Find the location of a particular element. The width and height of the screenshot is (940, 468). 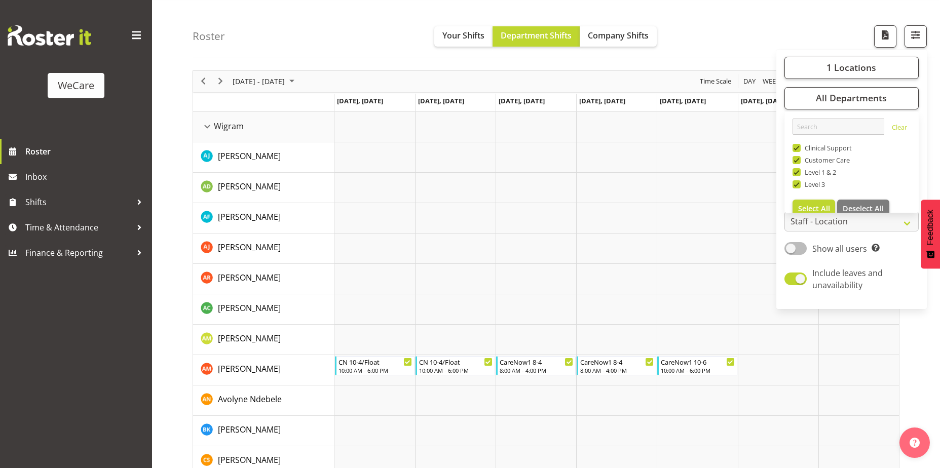

h4: Roster is located at coordinates (209, 36).